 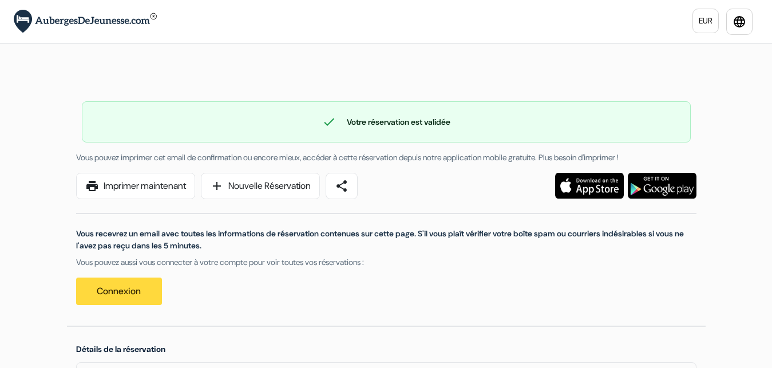 What do you see at coordinates (386, 262) in the screenshot?
I see `p: Vous pouvez aussi vous connecter à votre compte pour voir toutes vos réservations :` at bounding box center [386, 262].